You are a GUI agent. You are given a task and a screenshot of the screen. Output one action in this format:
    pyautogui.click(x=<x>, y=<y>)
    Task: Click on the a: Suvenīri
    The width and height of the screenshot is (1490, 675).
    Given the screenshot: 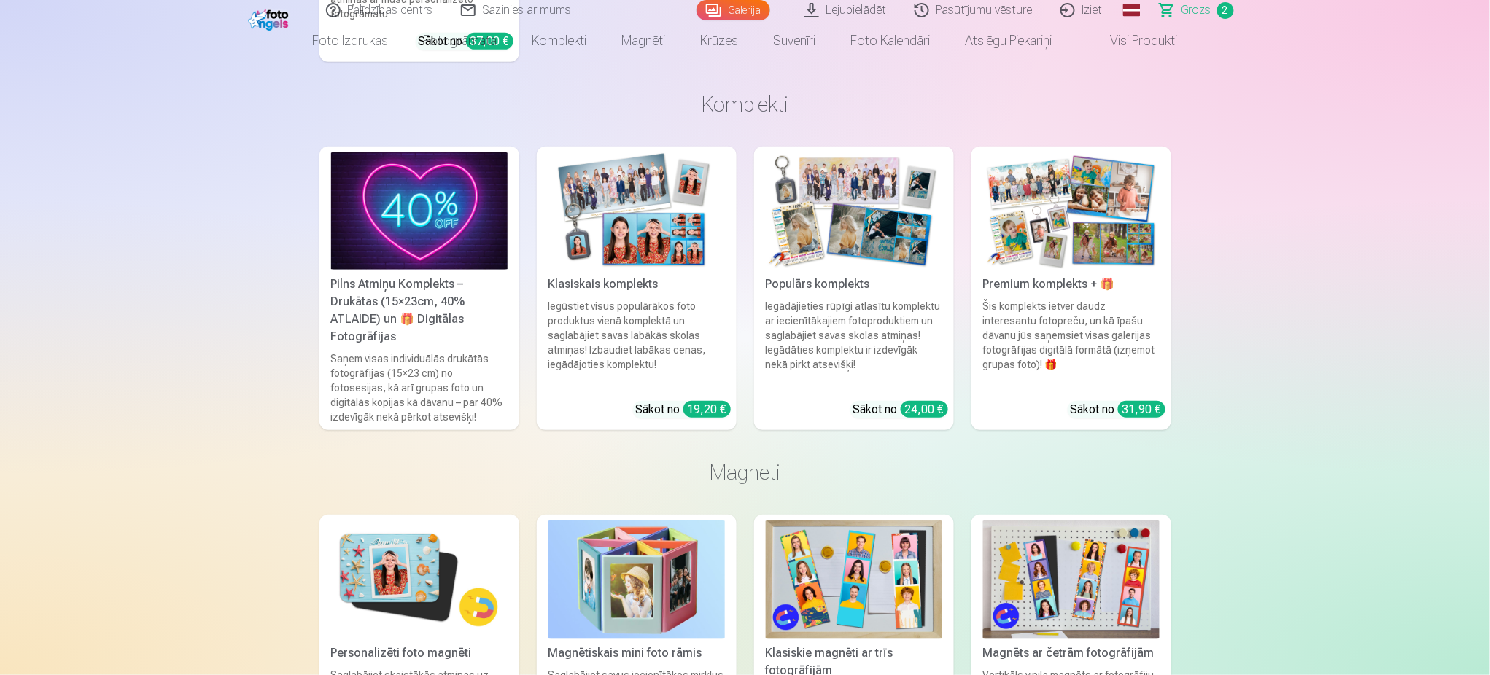 What is the action you would take?
    pyautogui.click(x=794, y=41)
    